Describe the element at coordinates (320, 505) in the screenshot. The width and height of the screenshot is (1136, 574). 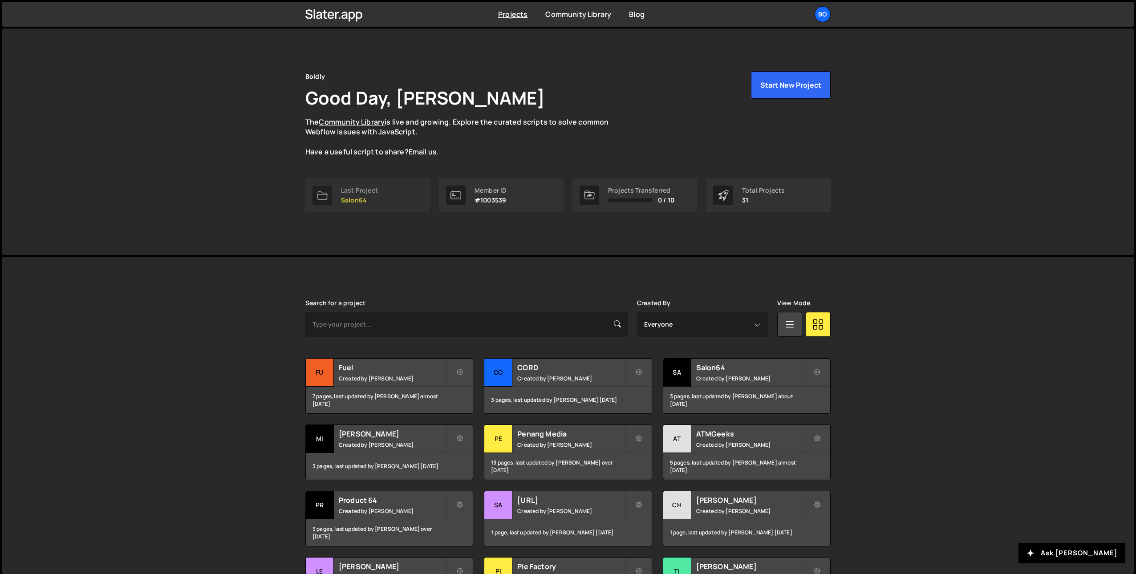
I see `div: Pr` at that location.